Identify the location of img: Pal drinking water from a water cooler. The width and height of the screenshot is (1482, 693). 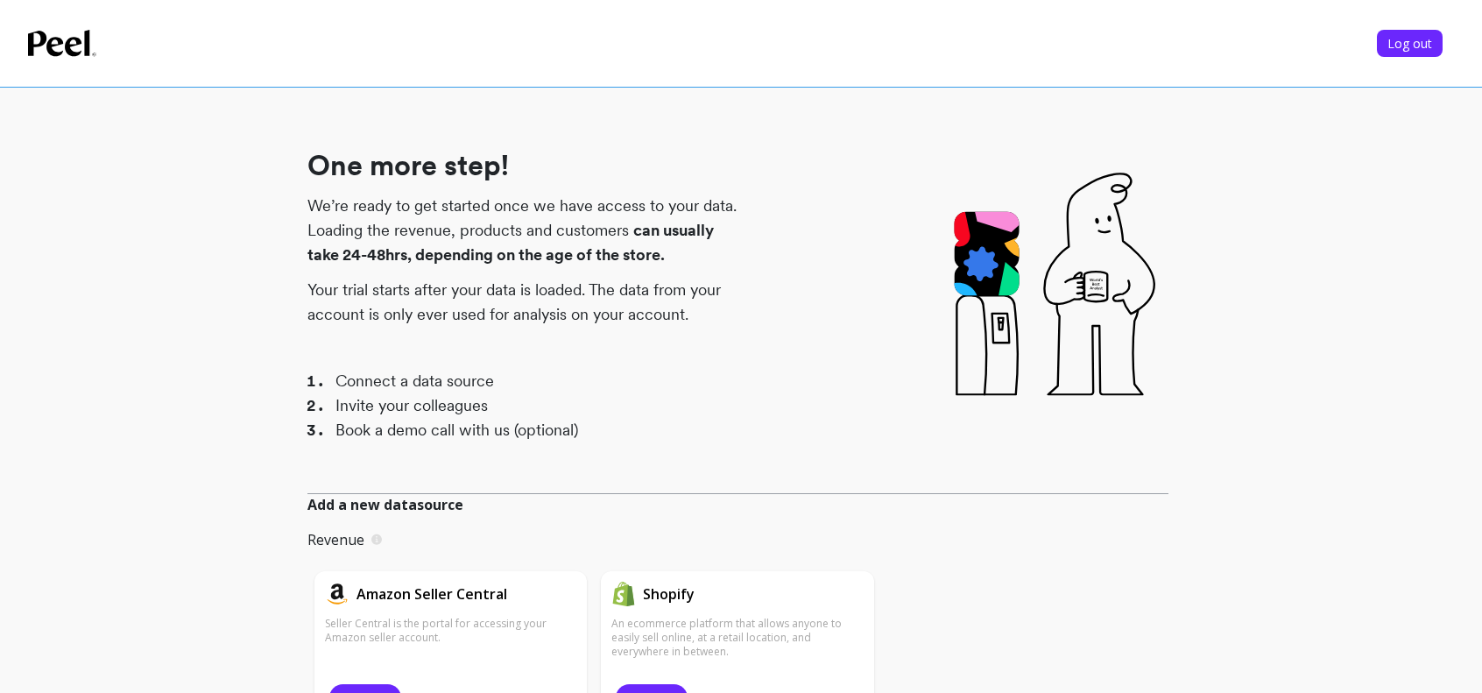
(1056, 290).